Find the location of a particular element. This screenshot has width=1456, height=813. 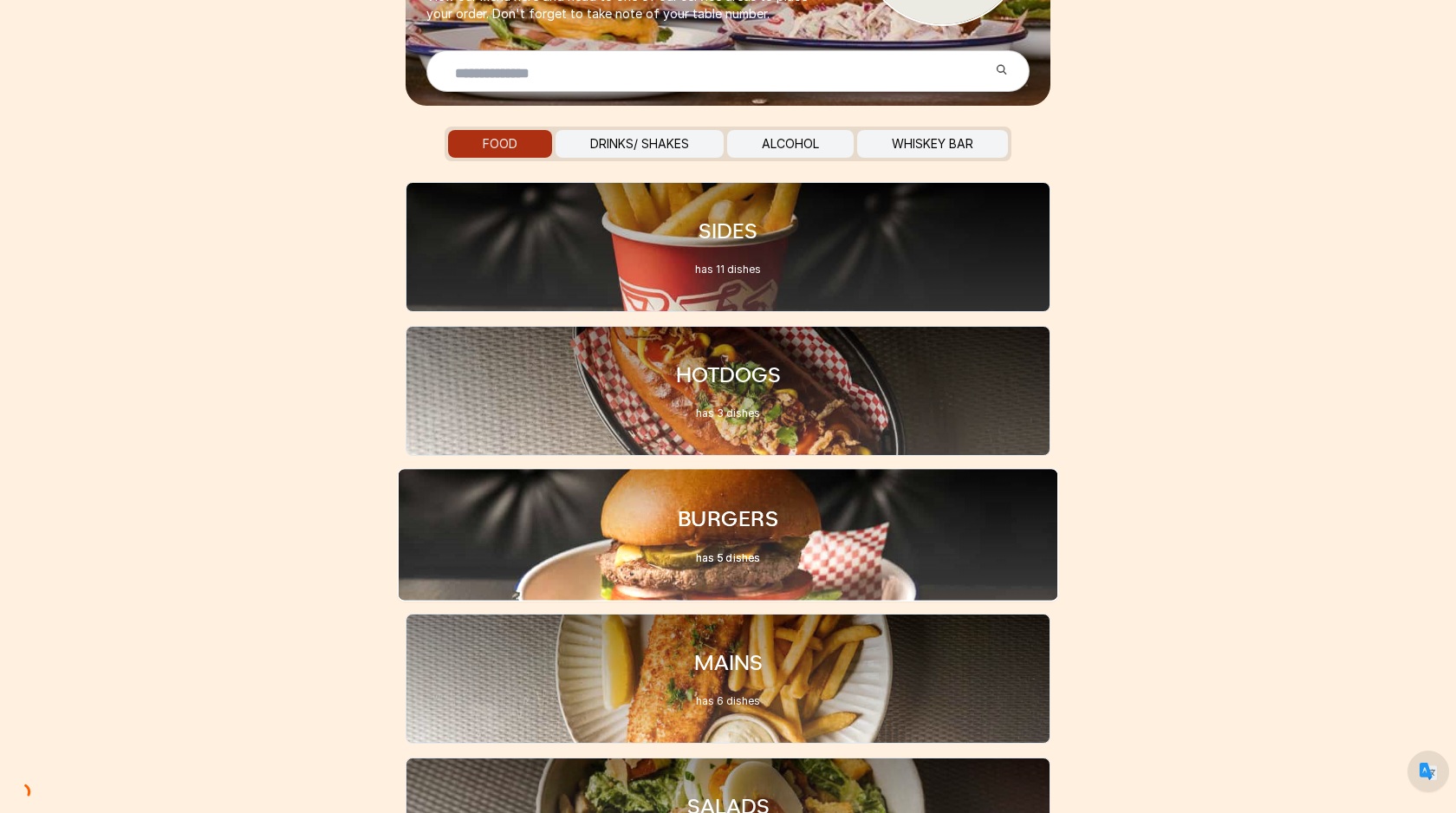

button: ALCOHOL is located at coordinates (790, 144).